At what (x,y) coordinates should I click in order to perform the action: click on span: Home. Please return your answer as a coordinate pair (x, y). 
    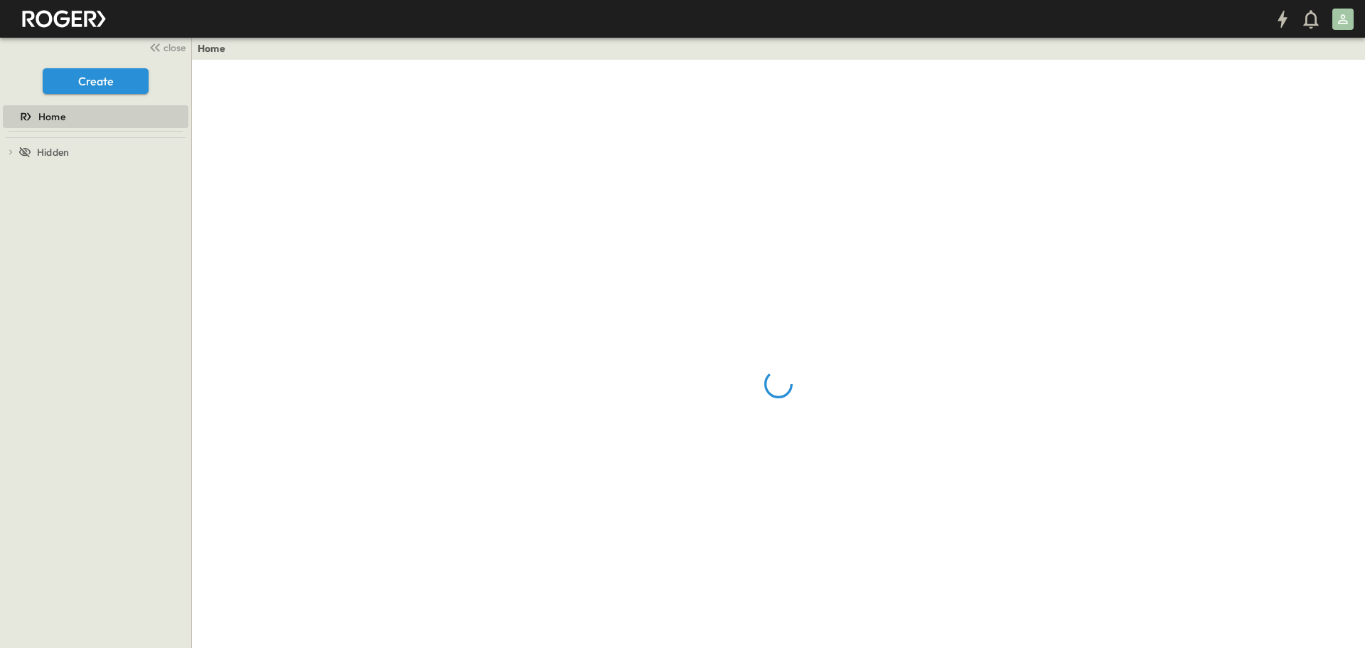
    Looking at the image, I should click on (52, 117).